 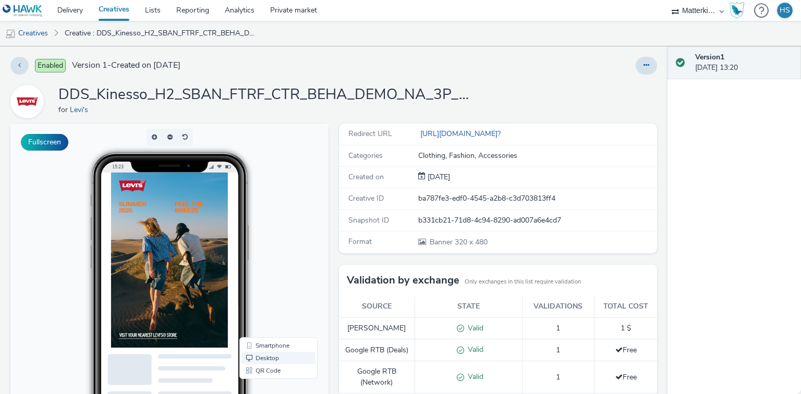 What do you see at coordinates (468, 306) in the screenshot?
I see `th: State` at bounding box center [468, 306].